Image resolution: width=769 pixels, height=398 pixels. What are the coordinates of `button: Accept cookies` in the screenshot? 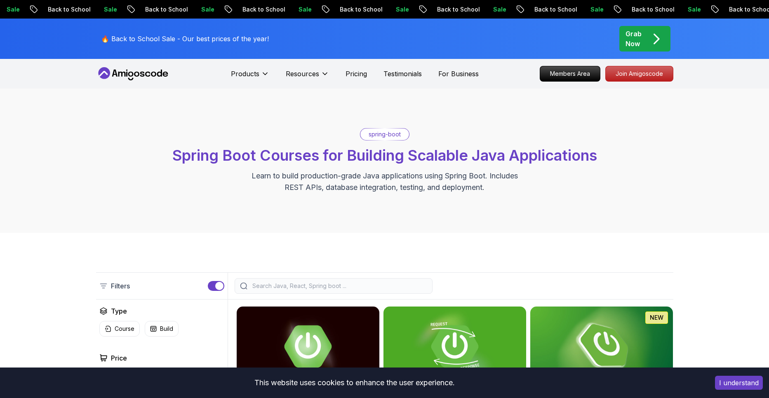 It's located at (739, 383).